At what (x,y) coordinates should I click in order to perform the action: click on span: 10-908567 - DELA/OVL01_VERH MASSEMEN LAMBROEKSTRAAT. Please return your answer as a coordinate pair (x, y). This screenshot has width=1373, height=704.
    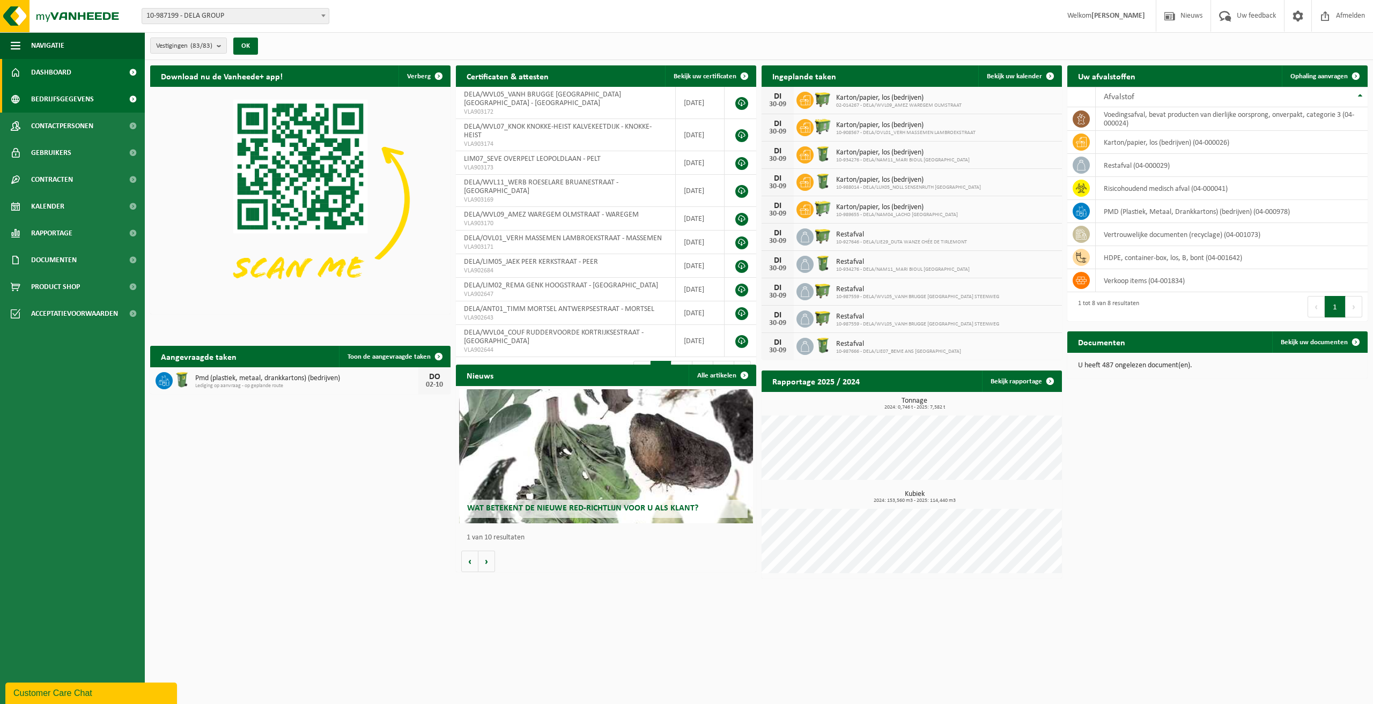
    Looking at the image, I should click on (906, 133).